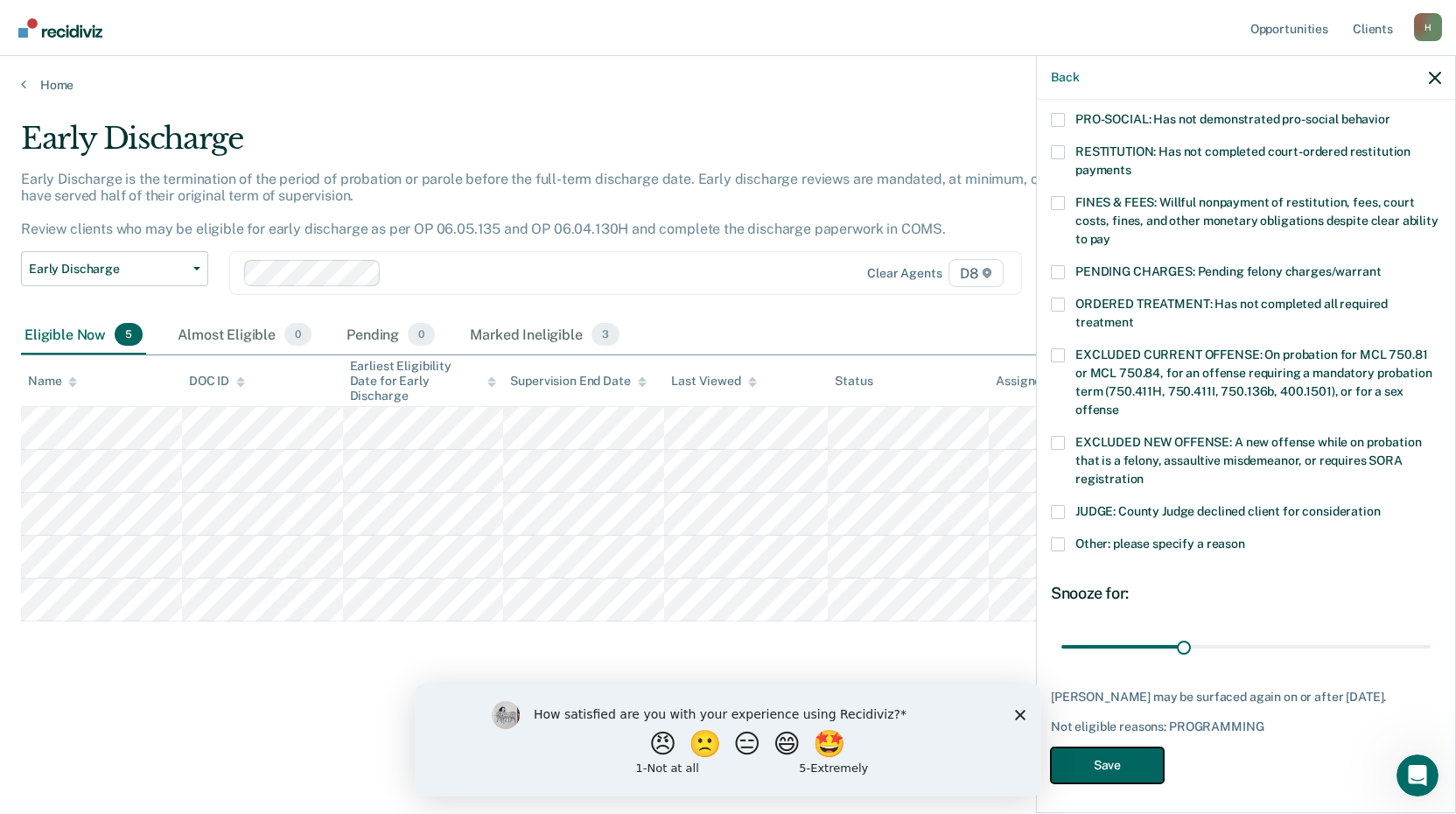 The height and width of the screenshot is (814, 1456). I want to click on button: Profile dropdown button, so click(1428, 27).